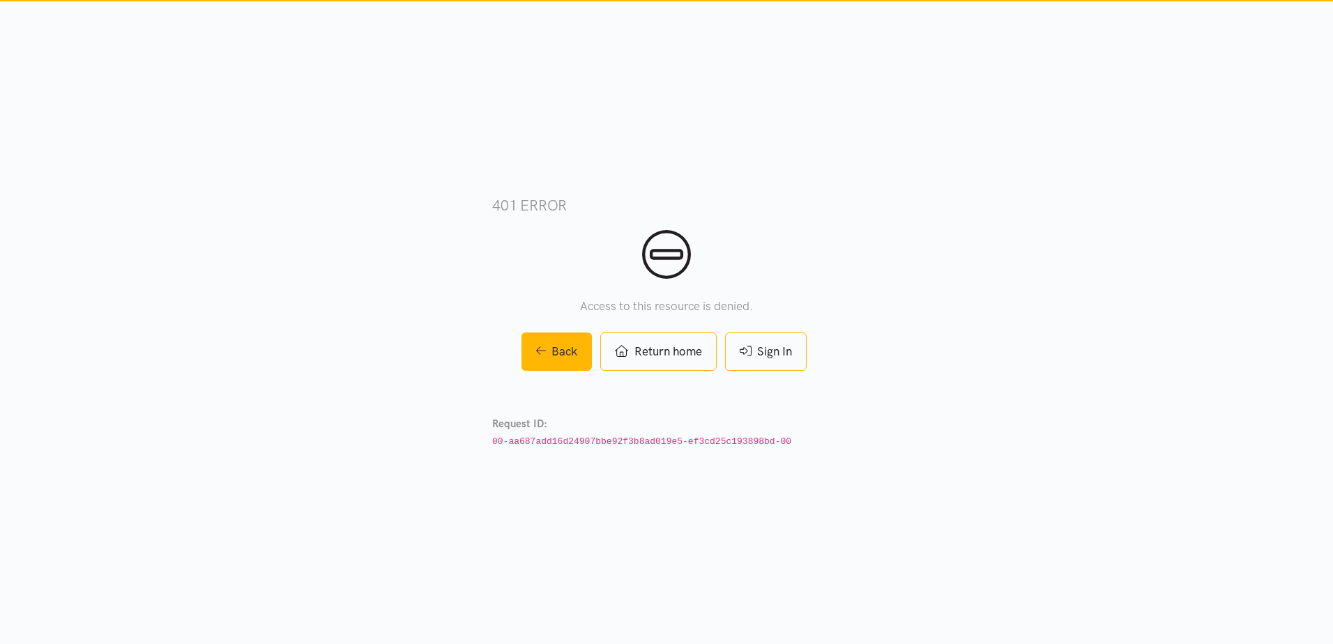  I want to click on a: Return home, so click(658, 351).